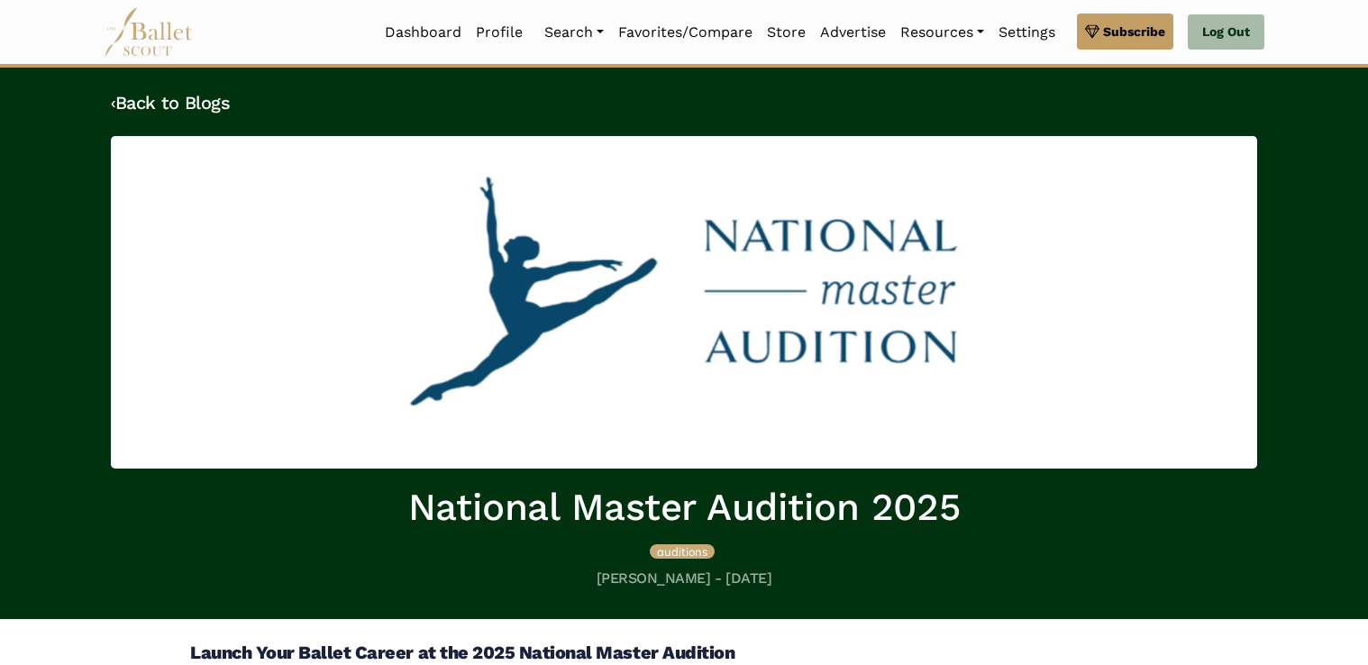 The height and width of the screenshot is (665, 1368). What do you see at coordinates (170, 103) in the screenshot?
I see `a: ‹Back to Blogs` at bounding box center [170, 103].